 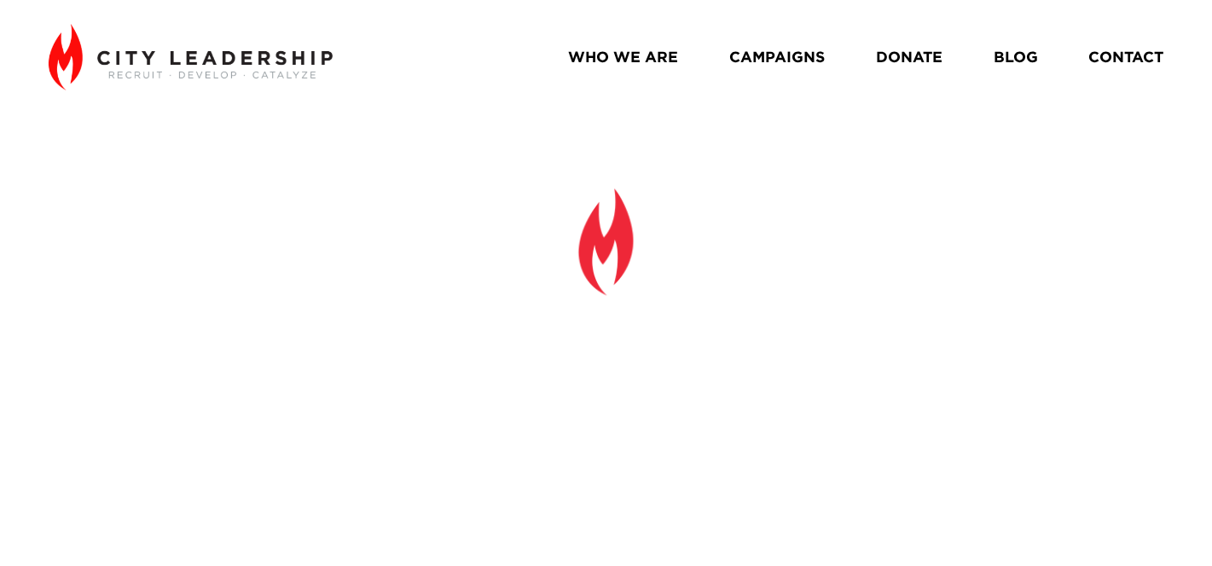 What do you see at coordinates (190, 57) in the screenshot?
I see `a: City Leadership - Recruit. Develop. Catalyze.` at bounding box center [190, 57].